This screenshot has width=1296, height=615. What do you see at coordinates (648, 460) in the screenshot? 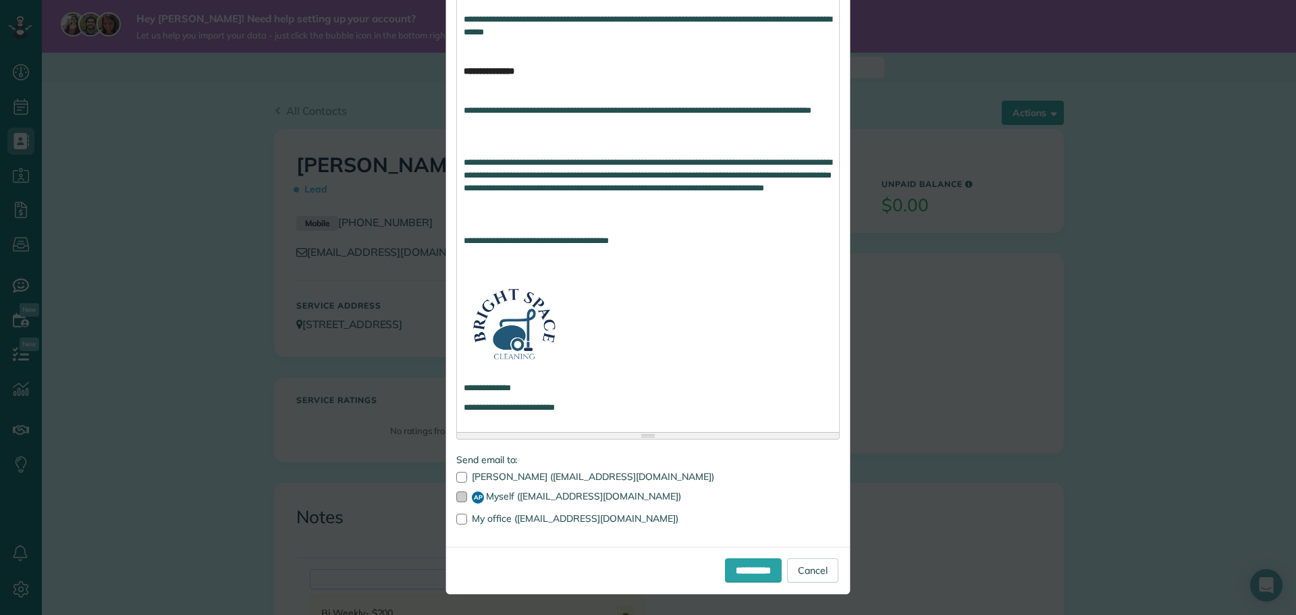
I see `label: Send email to:` at bounding box center [648, 460].